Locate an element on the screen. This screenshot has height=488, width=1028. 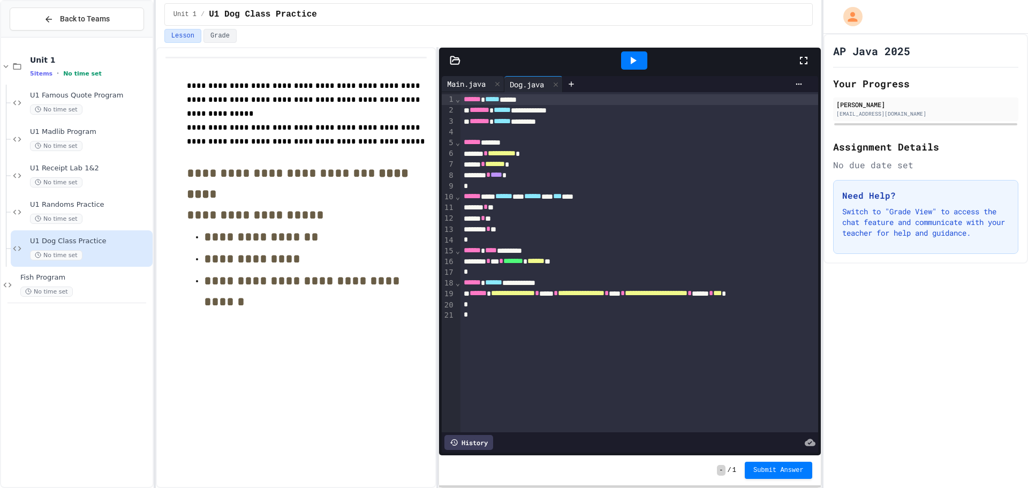
span: U1 Randoms Practice is located at coordinates (90, 205).